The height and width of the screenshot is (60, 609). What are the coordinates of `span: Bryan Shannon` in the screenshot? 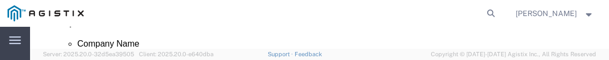 It's located at (546, 13).